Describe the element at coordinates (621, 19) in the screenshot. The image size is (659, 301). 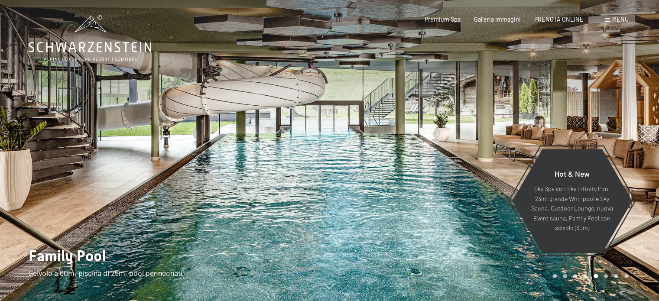
I see `span: Menu` at that location.